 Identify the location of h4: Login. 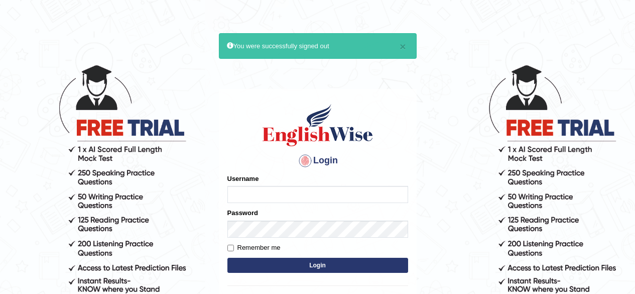
(318, 161).